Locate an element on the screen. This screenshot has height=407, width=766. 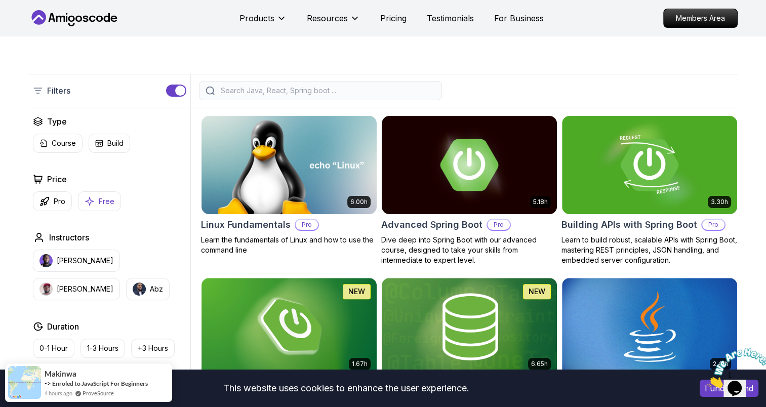
button: 0-1 Hour is located at coordinates (54, 348).